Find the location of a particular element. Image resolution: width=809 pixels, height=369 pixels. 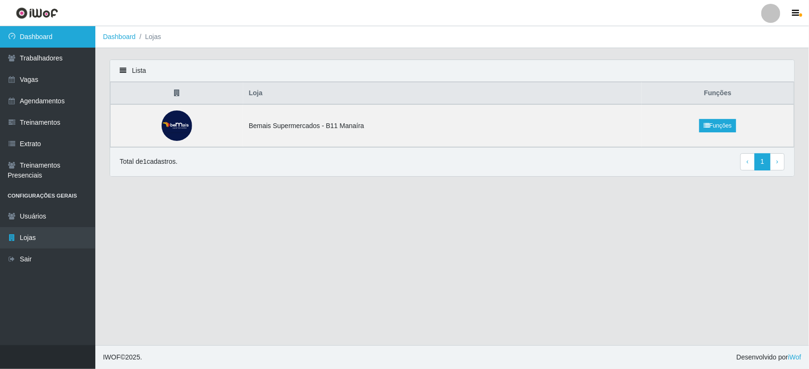

nav: breadcrumb is located at coordinates (452, 37).